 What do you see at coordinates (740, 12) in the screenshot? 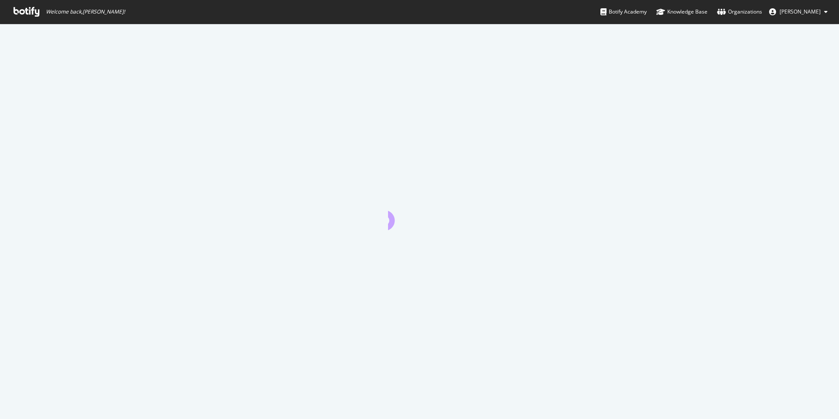
I see `div: Organizations` at bounding box center [740, 12].